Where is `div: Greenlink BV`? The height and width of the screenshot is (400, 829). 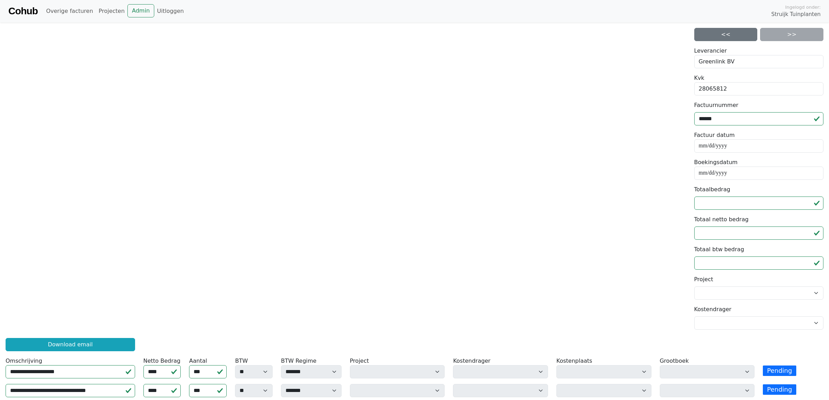 div: Greenlink BV is located at coordinates (759, 62).